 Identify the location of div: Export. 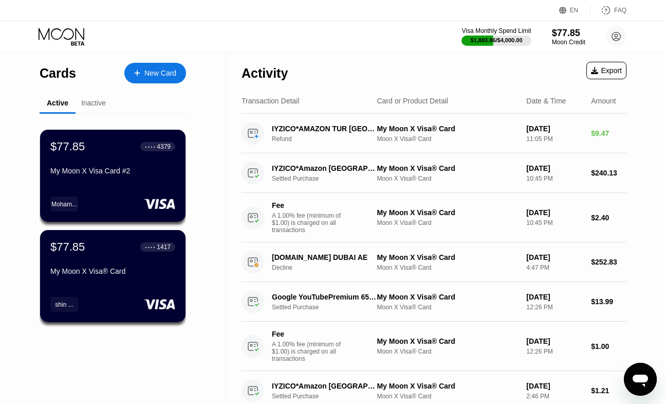
(607, 70).